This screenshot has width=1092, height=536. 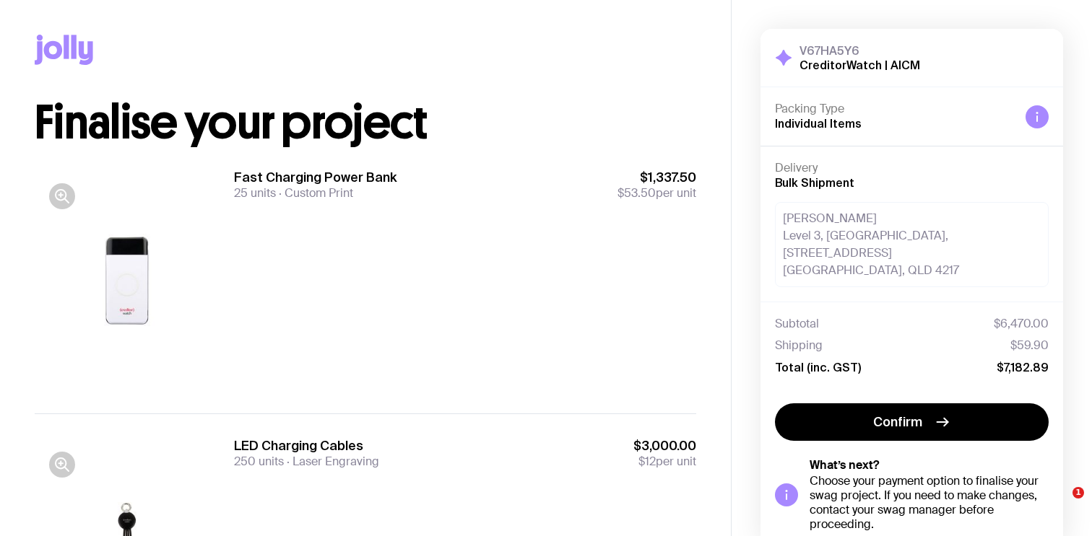 I want to click on div: Choose your payment option to finalise your swag project. If you need to make changes, contact yo..., so click(x=929, y=503).